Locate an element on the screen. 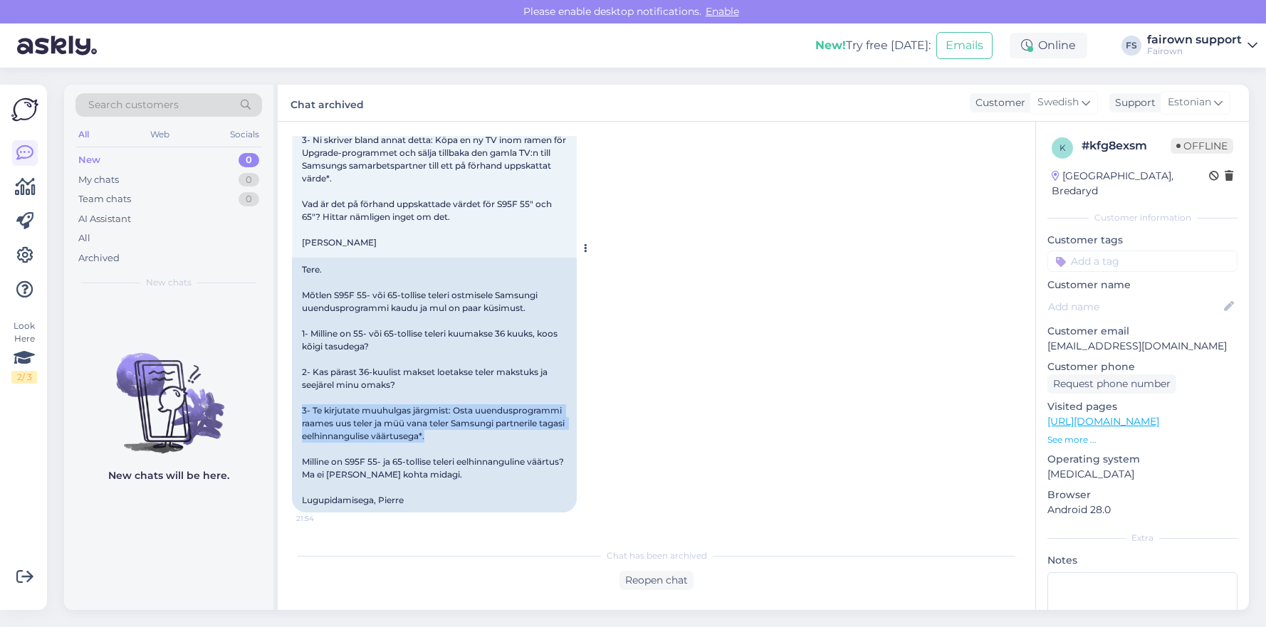 The width and height of the screenshot is (1266, 627). div: Customer is located at coordinates (998, 103).